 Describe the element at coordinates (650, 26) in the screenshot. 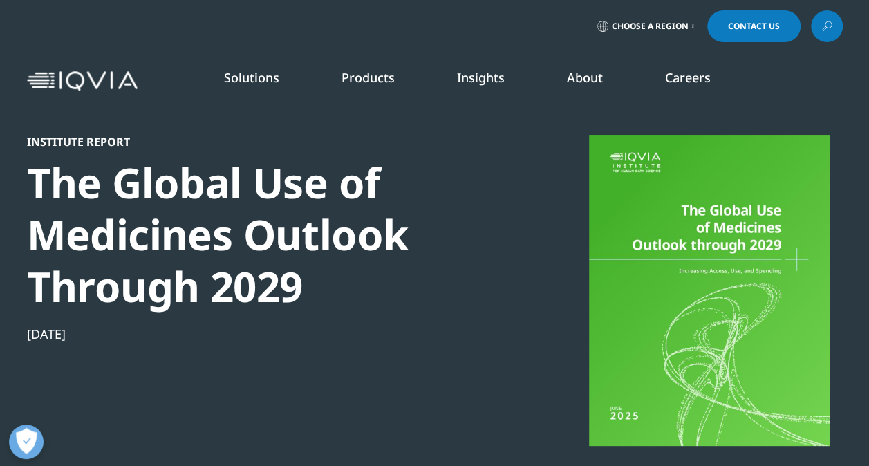

I see `span: Choose a Region` at that location.